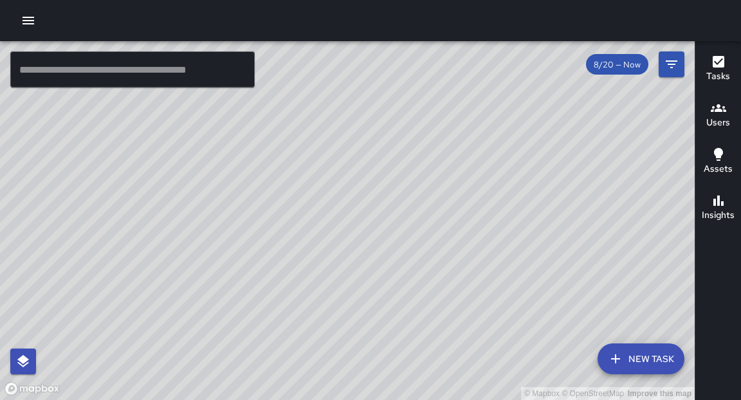  I want to click on button: Tasks, so click(718, 69).